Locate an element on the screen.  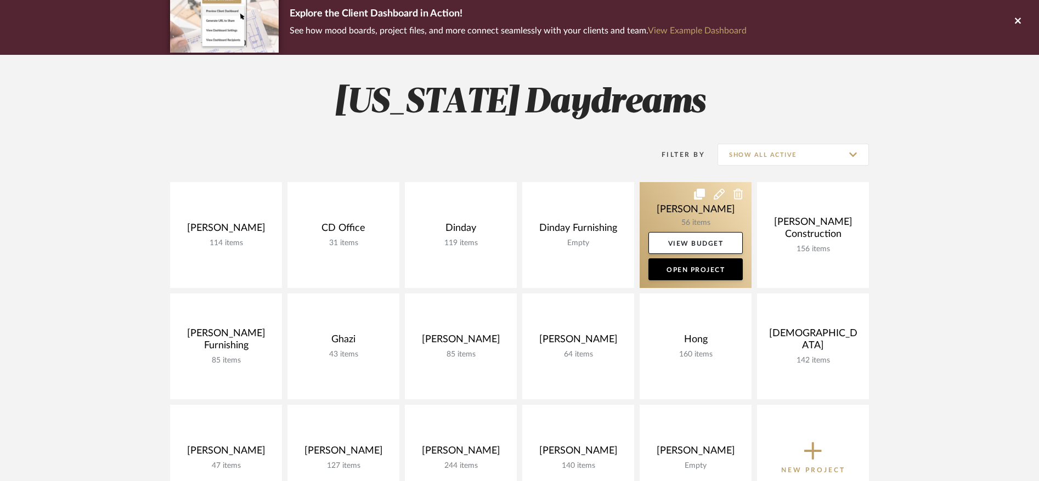
div: 47 items is located at coordinates (226, 466).